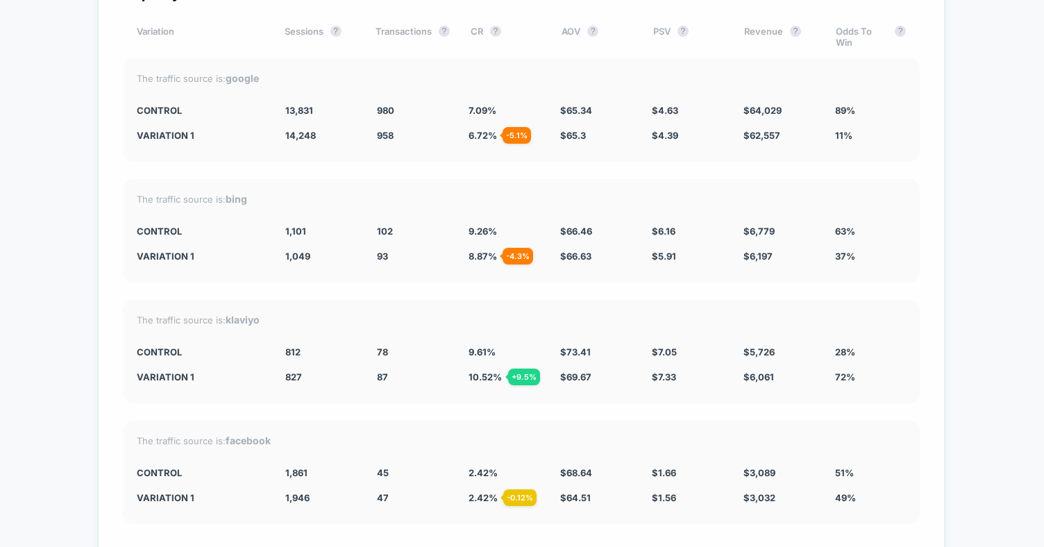 The width and height of the screenshot is (1044, 547). I want to click on div: CR, so click(505, 37).